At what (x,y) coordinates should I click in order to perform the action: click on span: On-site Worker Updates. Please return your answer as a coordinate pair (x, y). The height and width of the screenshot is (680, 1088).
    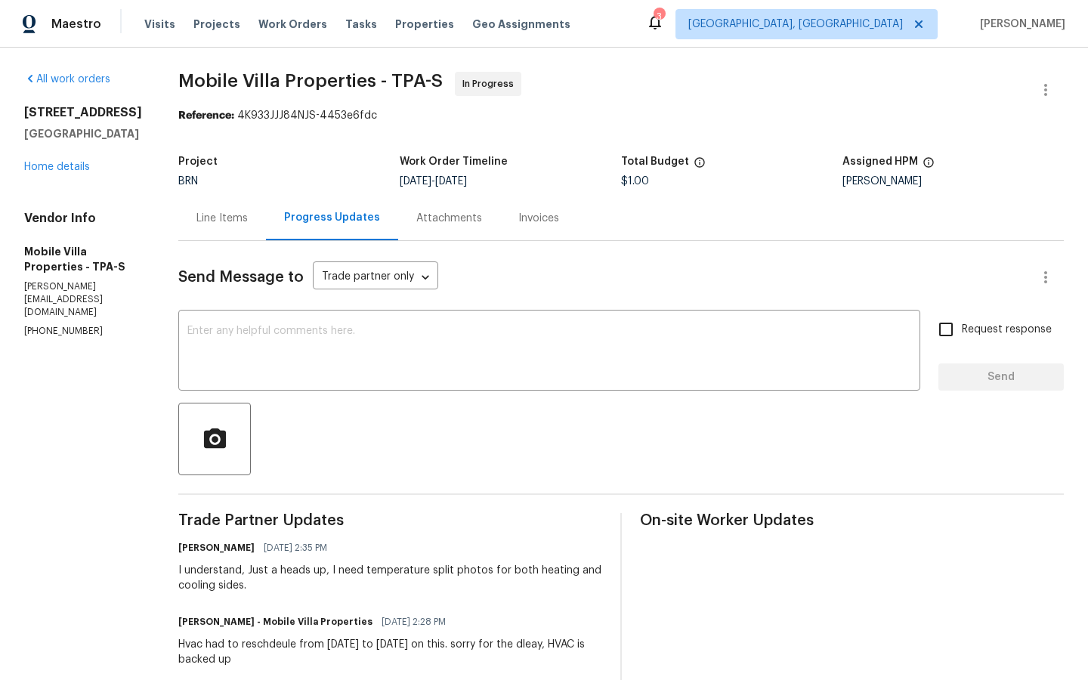
    Looking at the image, I should click on (851, 520).